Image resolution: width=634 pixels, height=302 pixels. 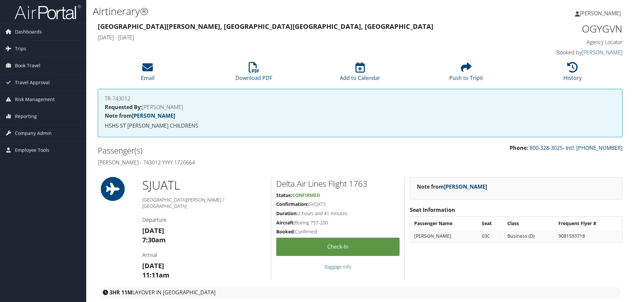 What do you see at coordinates (33, 133) in the screenshot?
I see `span: Company Admin` at bounding box center [33, 133].